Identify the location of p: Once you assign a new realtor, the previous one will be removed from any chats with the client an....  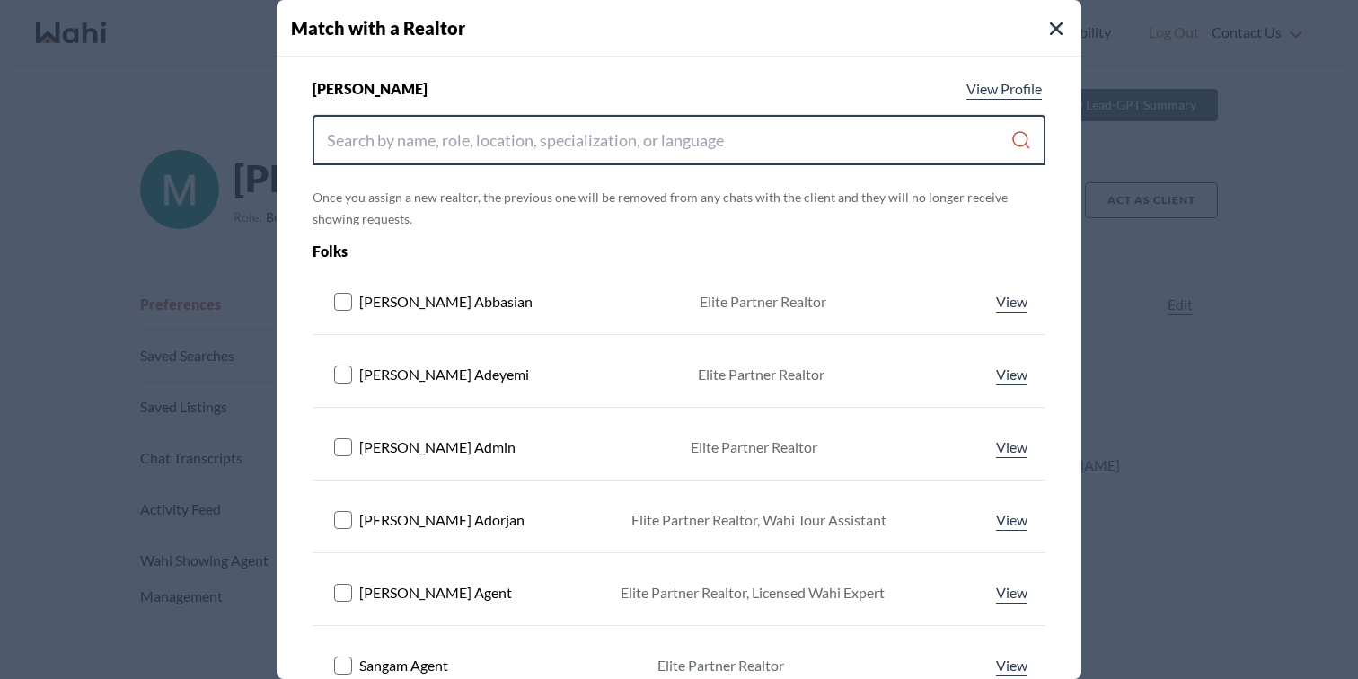
(679, 208).